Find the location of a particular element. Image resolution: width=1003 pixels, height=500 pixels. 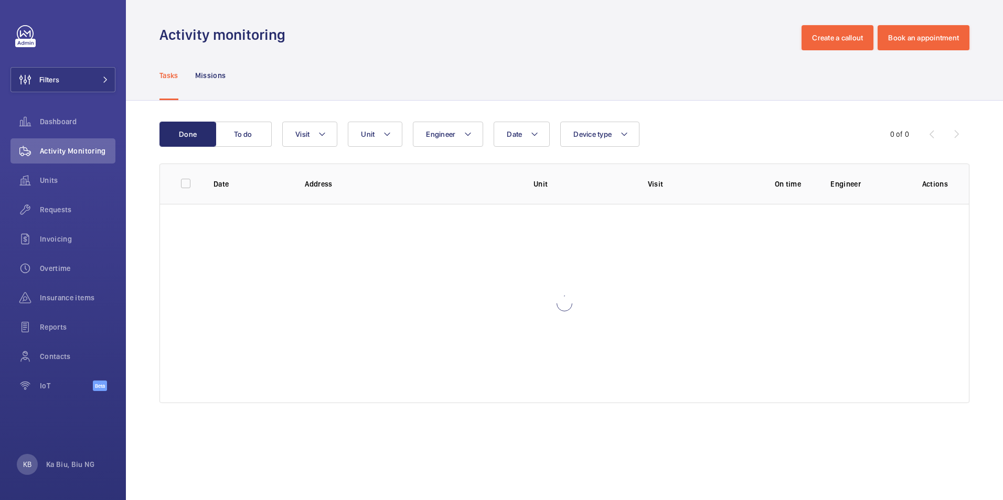

span: Visit is located at coordinates (302, 134).